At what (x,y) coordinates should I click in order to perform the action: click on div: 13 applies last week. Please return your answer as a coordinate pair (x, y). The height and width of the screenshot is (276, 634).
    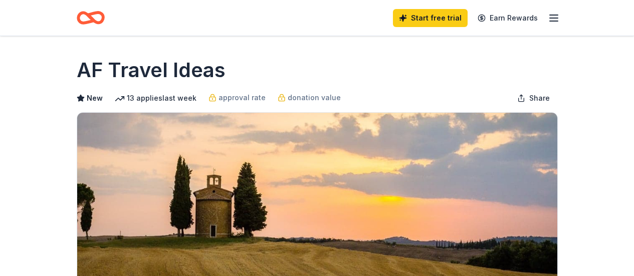
    Looking at the image, I should click on (155, 98).